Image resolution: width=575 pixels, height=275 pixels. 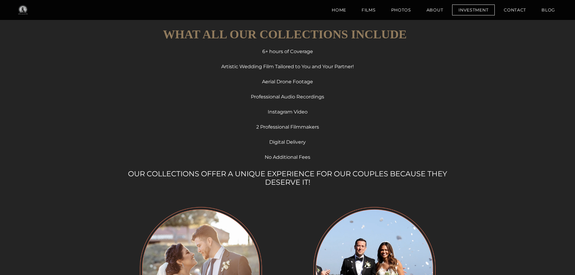 What do you see at coordinates (287, 59) in the screenshot?
I see `font: 6+ hours of Coverage Artistic Wedding Film Tailored to You and Your Partner!` at bounding box center [287, 59].